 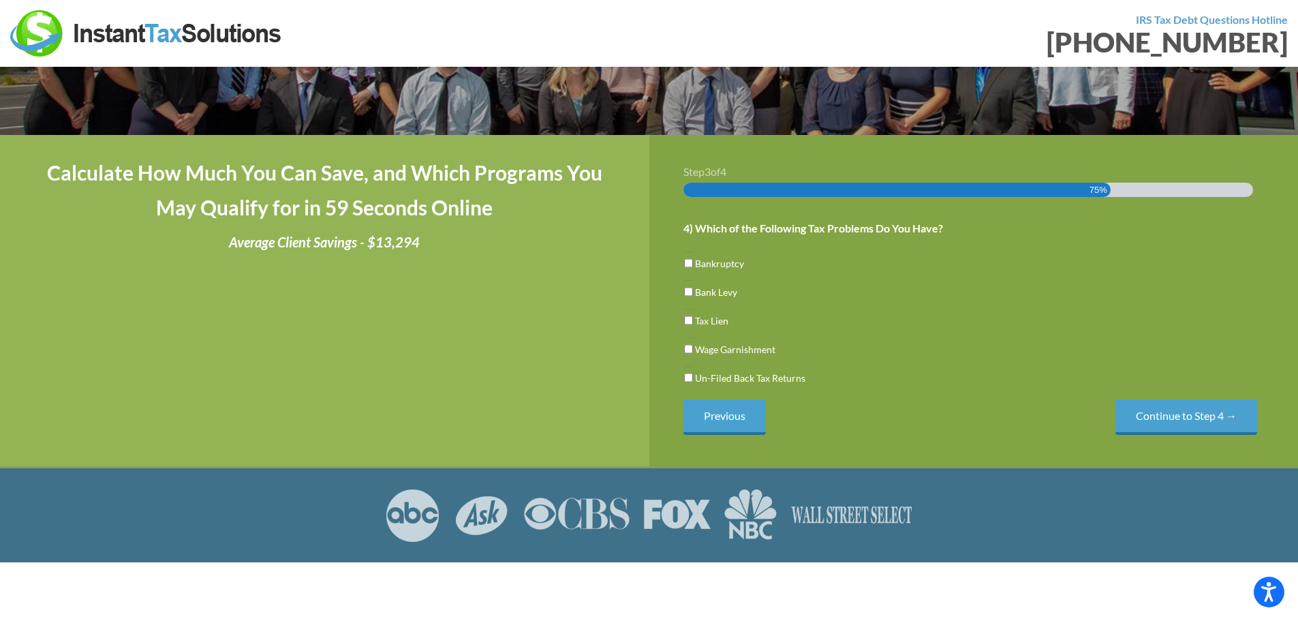 I want to click on label: Tax Lien, so click(x=711, y=320).